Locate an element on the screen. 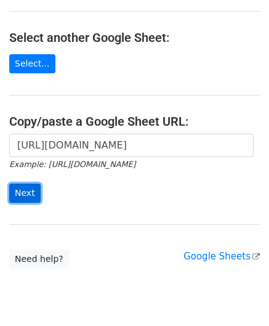 This screenshot has height=326, width=269. input: Paste your Google Sheet URL here is located at coordinates (131, 145).